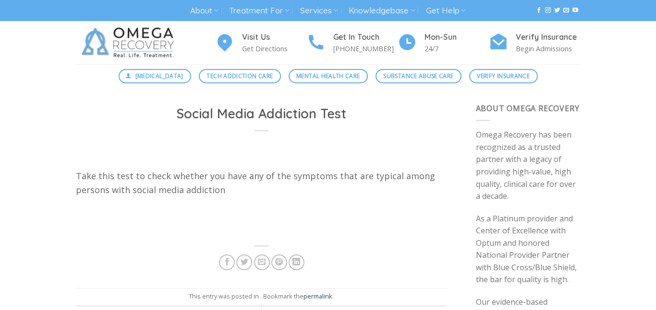 The image size is (656, 310). I want to click on a: Pin on Pinterest, so click(279, 262).